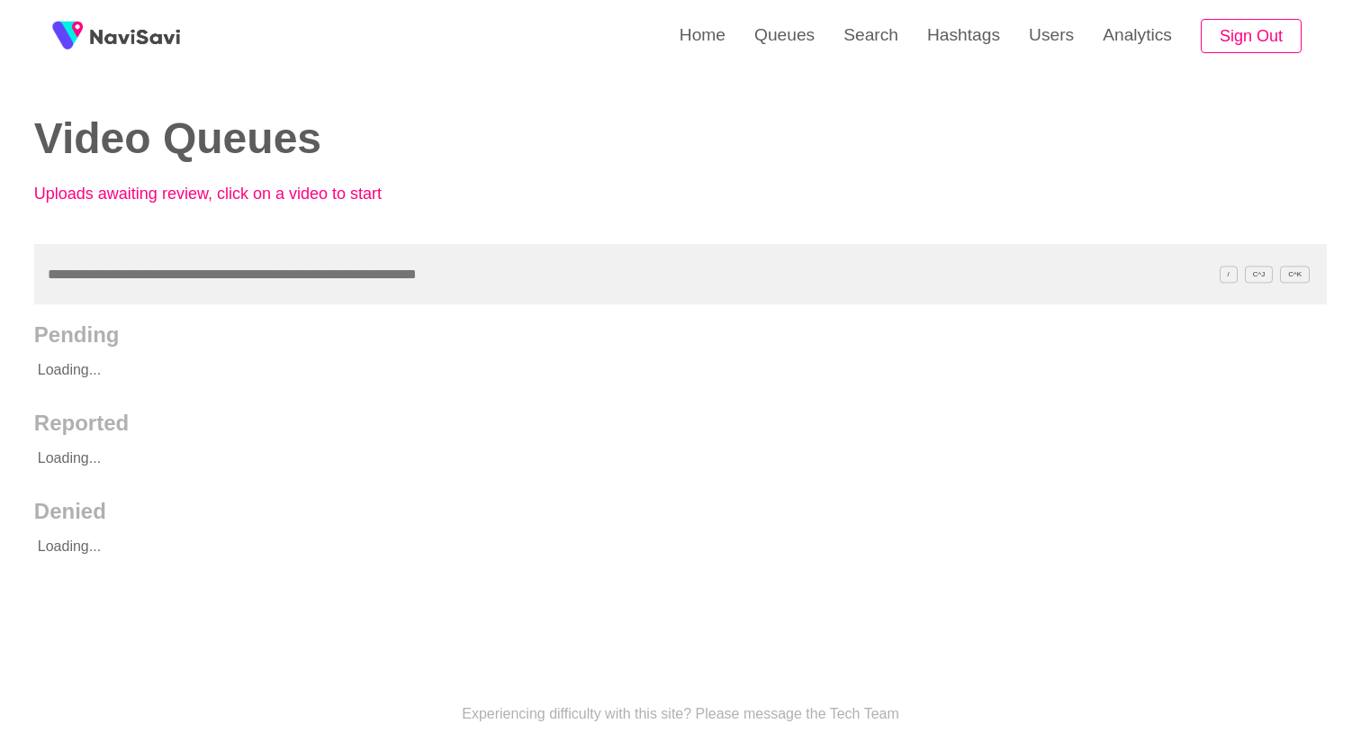  What do you see at coordinates (1260, 274) in the screenshot?
I see `span: C^J` at bounding box center [1260, 274].